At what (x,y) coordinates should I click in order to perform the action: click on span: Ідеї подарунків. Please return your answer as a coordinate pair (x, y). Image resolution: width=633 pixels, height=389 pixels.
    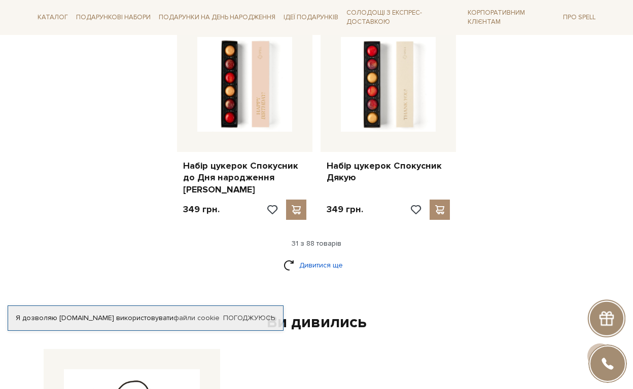
    Looking at the image, I should click on (311, 17).